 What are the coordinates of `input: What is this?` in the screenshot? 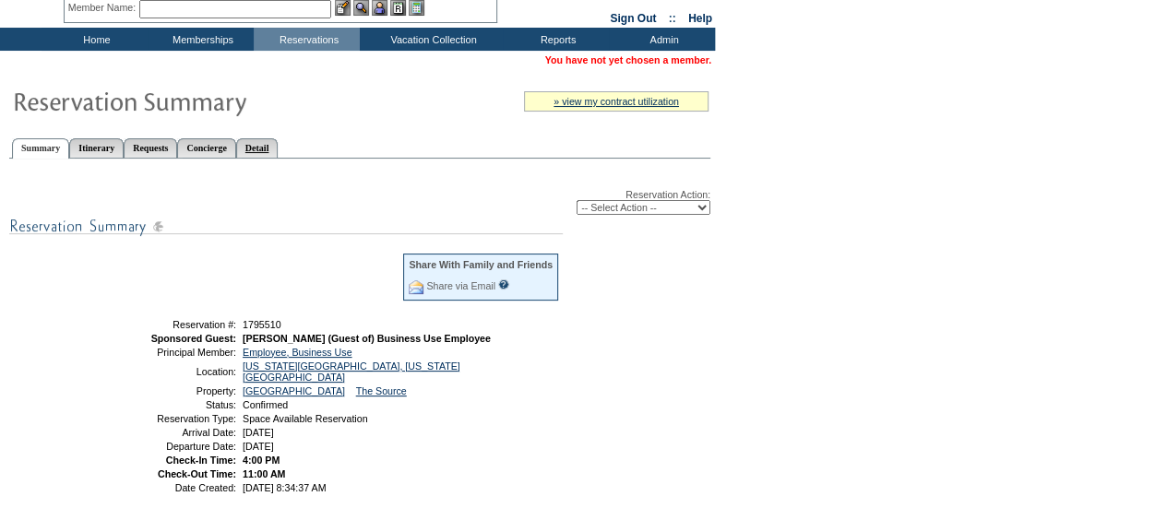 It's located at (504, 284).